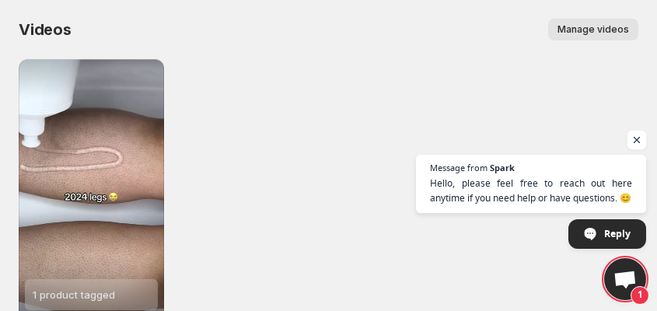  Describe the element at coordinates (74, 295) in the screenshot. I see `span: 1 product tagged` at that location.